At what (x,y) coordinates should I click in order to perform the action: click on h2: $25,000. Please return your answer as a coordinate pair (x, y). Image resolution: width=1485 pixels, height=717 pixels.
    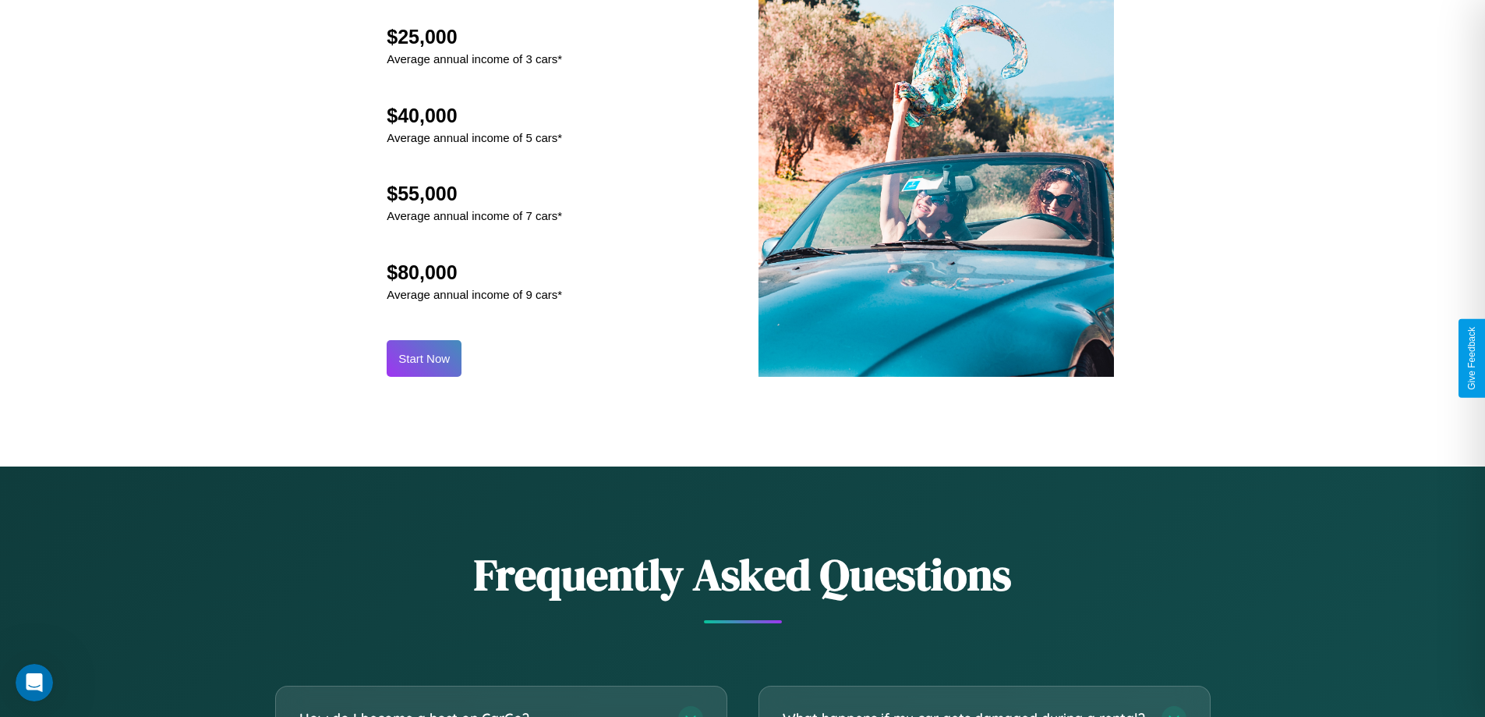
    Looking at the image, I should click on (474, 37).